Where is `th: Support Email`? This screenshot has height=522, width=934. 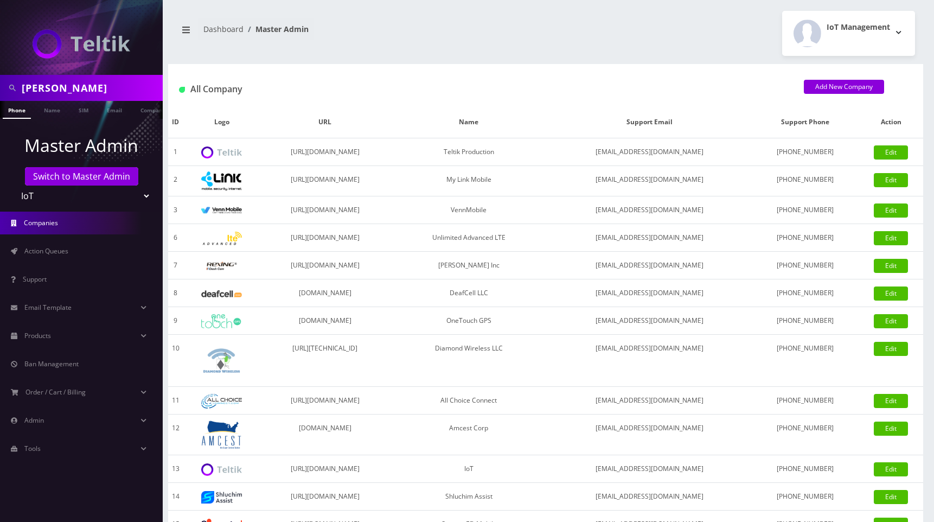 th: Support Email is located at coordinates (650, 122).